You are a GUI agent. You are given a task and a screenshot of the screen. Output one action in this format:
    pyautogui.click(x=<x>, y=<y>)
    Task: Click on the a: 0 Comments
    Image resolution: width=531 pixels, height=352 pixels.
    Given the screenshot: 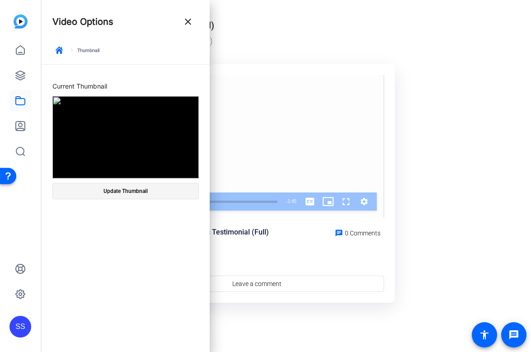 What is the action you would take?
    pyautogui.click(x=357, y=232)
    